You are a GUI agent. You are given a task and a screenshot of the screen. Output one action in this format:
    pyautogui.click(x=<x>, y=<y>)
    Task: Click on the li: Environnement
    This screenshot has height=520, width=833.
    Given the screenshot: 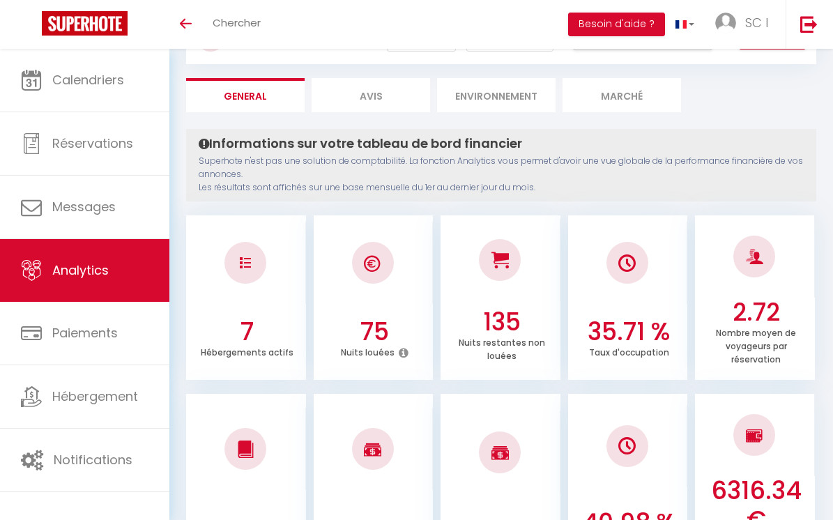 What is the action you would take?
    pyautogui.click(x=496, y=95)
    